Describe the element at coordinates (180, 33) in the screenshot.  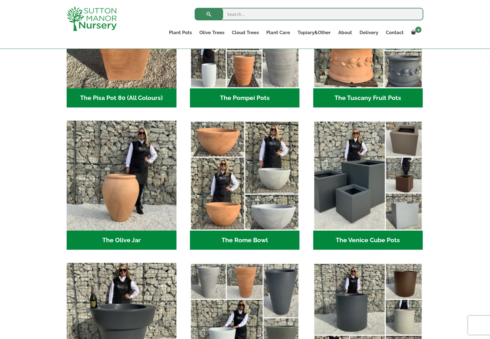
I see `a: Plant Pots` at that location.